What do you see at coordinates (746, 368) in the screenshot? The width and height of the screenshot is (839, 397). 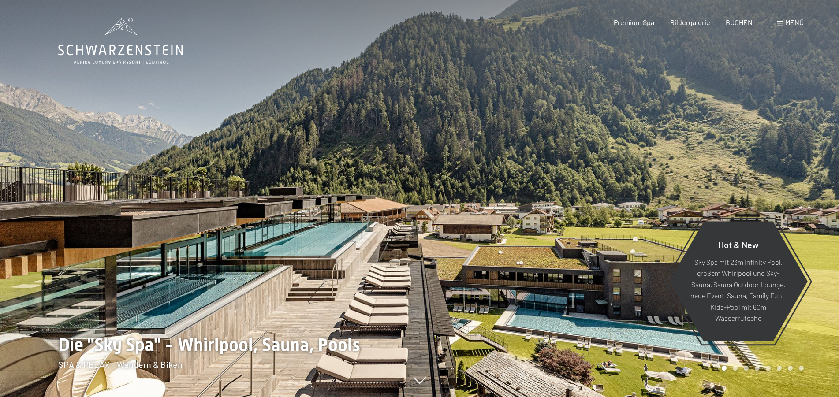 I see `div: Carousel Page 3` at bounding box center [746, 368].